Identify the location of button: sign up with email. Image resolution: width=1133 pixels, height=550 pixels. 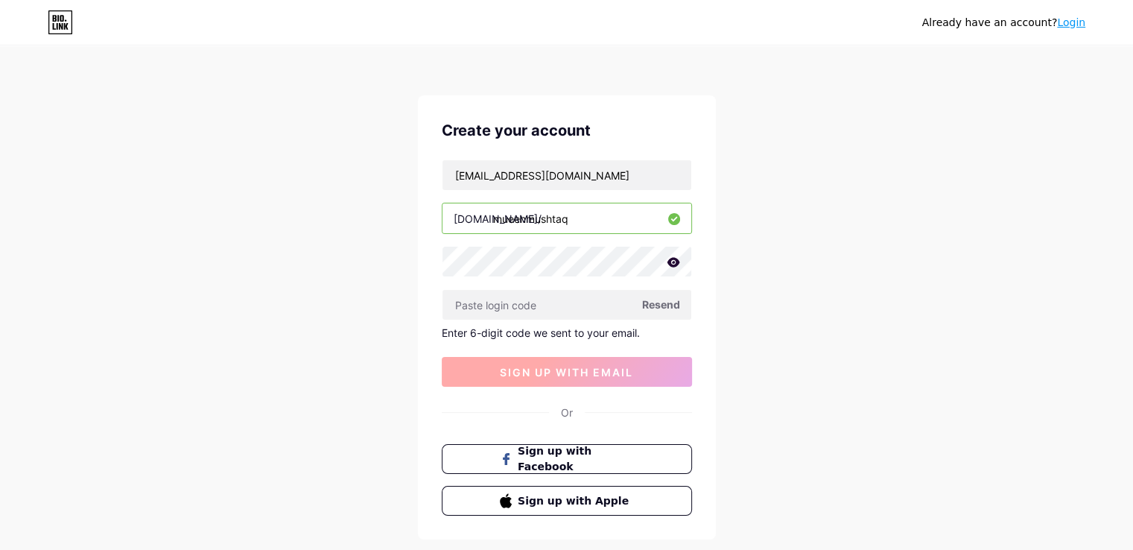
(567, 372).